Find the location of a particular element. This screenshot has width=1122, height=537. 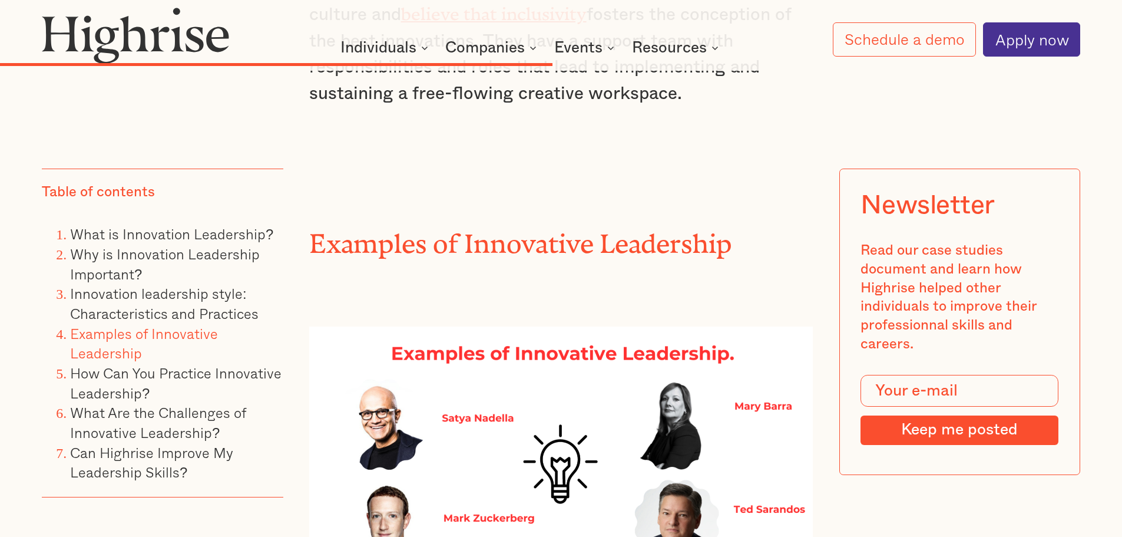

img: Highrise logo is located at coordinates (135, 35).